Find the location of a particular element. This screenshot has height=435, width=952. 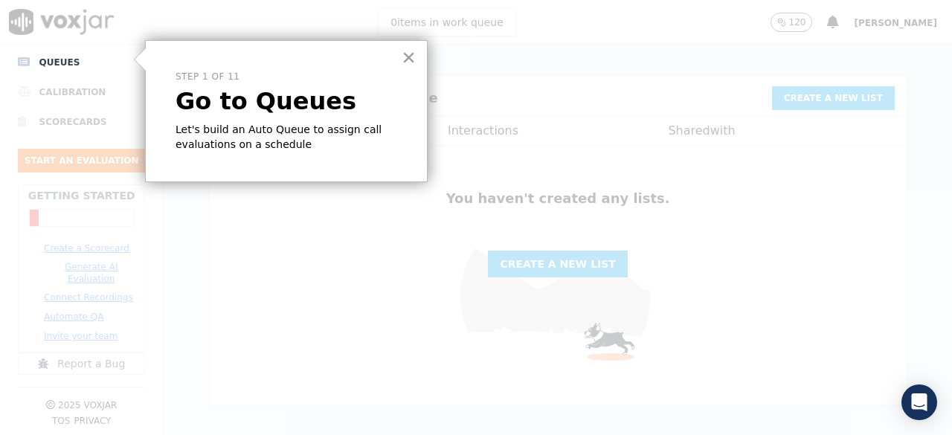

button: Close is located at coordinates (408, 57).